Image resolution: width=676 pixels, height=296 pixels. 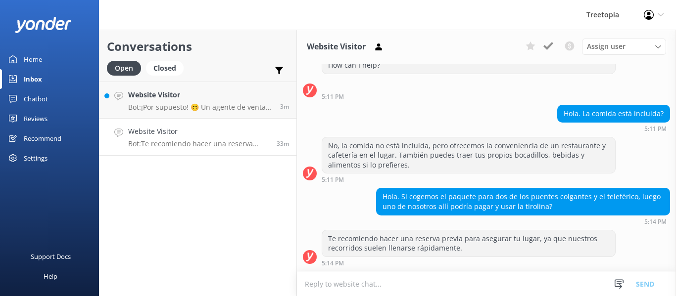 What do you see at coordinates (613, 114) in the screenshot?
I see `div: Hola. La comida está incluida?` at bounding box center [613, 114].